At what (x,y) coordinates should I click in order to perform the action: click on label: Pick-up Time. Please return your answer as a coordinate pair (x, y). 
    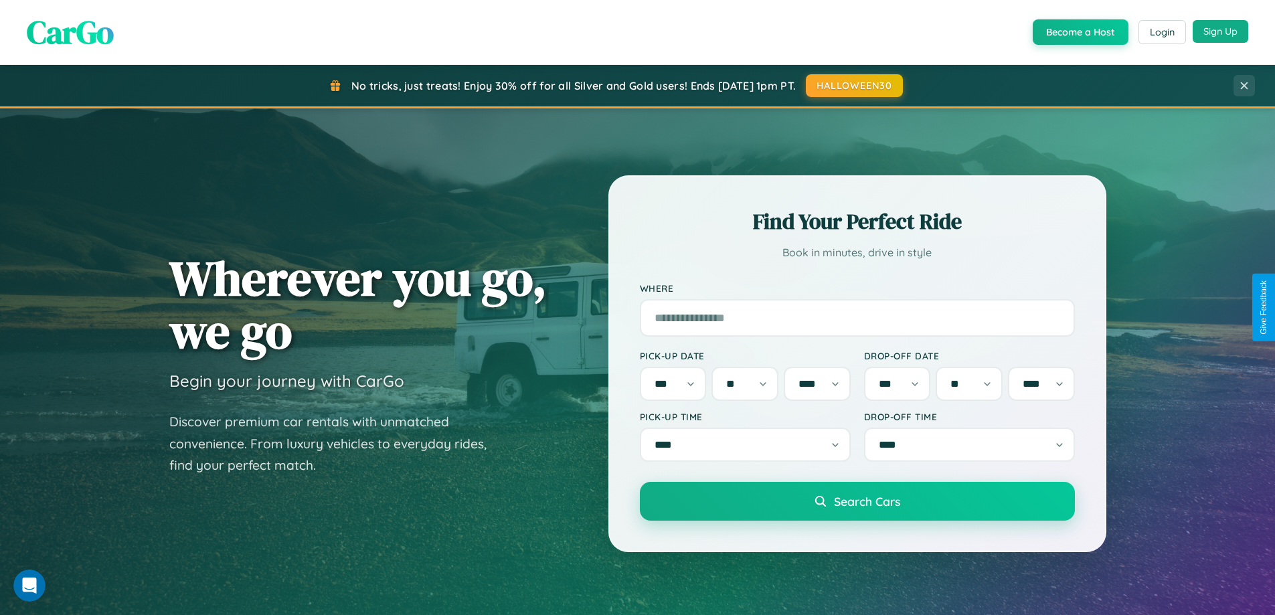
    Looking at the image, I should click on (745, 416).